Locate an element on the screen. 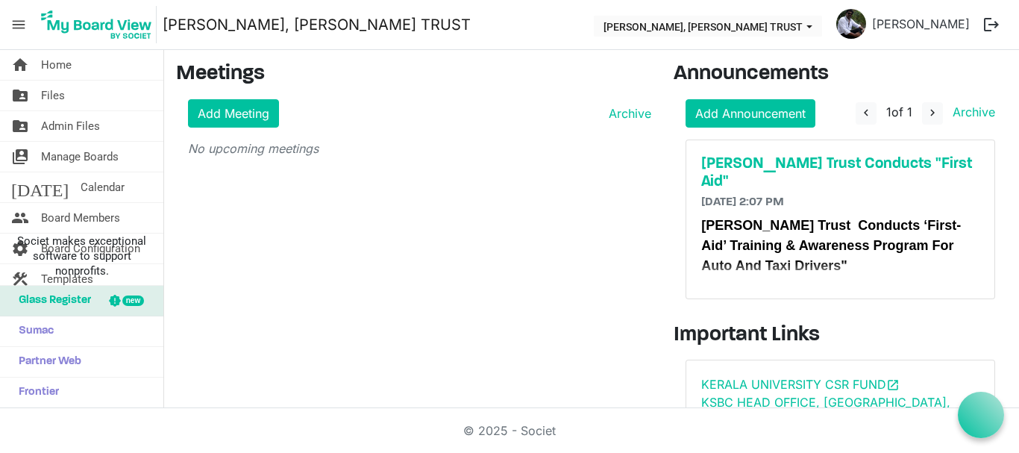  span: home is located at coordinates (20, 65).